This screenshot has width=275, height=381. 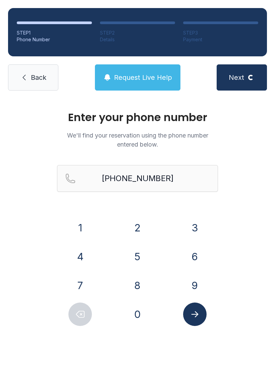 I want to click on button: 1, so click(x=80, y=228).